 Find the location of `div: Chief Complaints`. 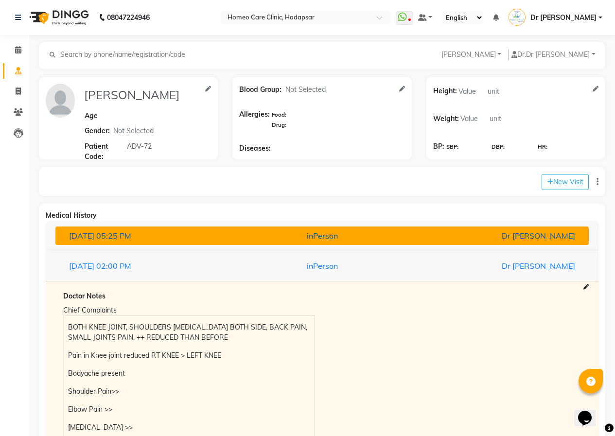

div: Chief Complaints is located at coordinates (189, 310).